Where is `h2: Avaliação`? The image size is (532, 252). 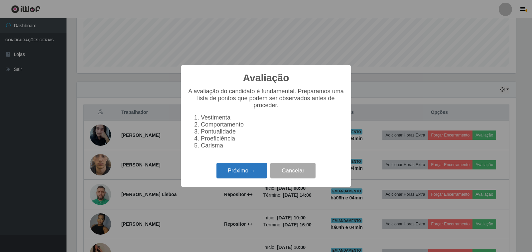
h2: Avaliação is located at coordinates (266, 78).